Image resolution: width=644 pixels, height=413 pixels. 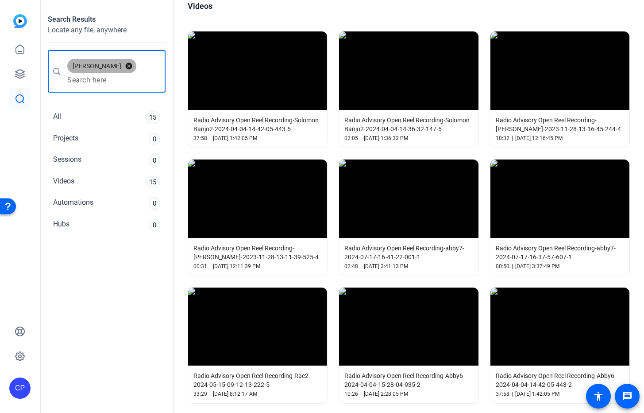 I want to click on button: remove solomon, so click(x=129, y=66).